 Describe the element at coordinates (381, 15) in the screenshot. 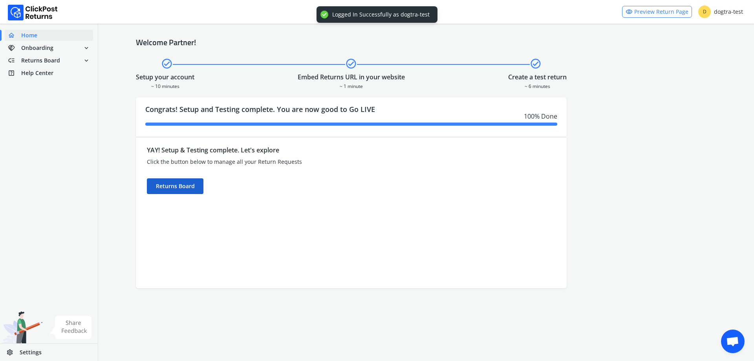

I see `div: Logged In Successfully as dogtra-test` at that location.